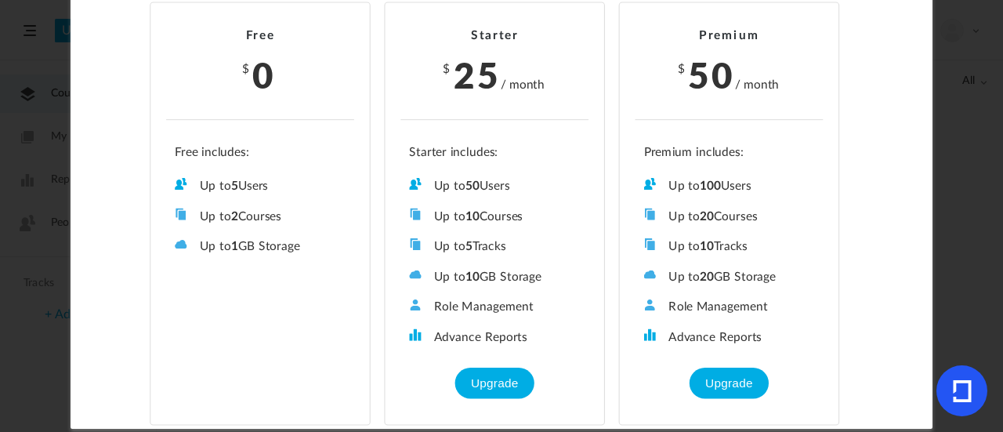  Describe the element at coordinates (710, 186) in the screenshot. I see `b: 100` at that location.